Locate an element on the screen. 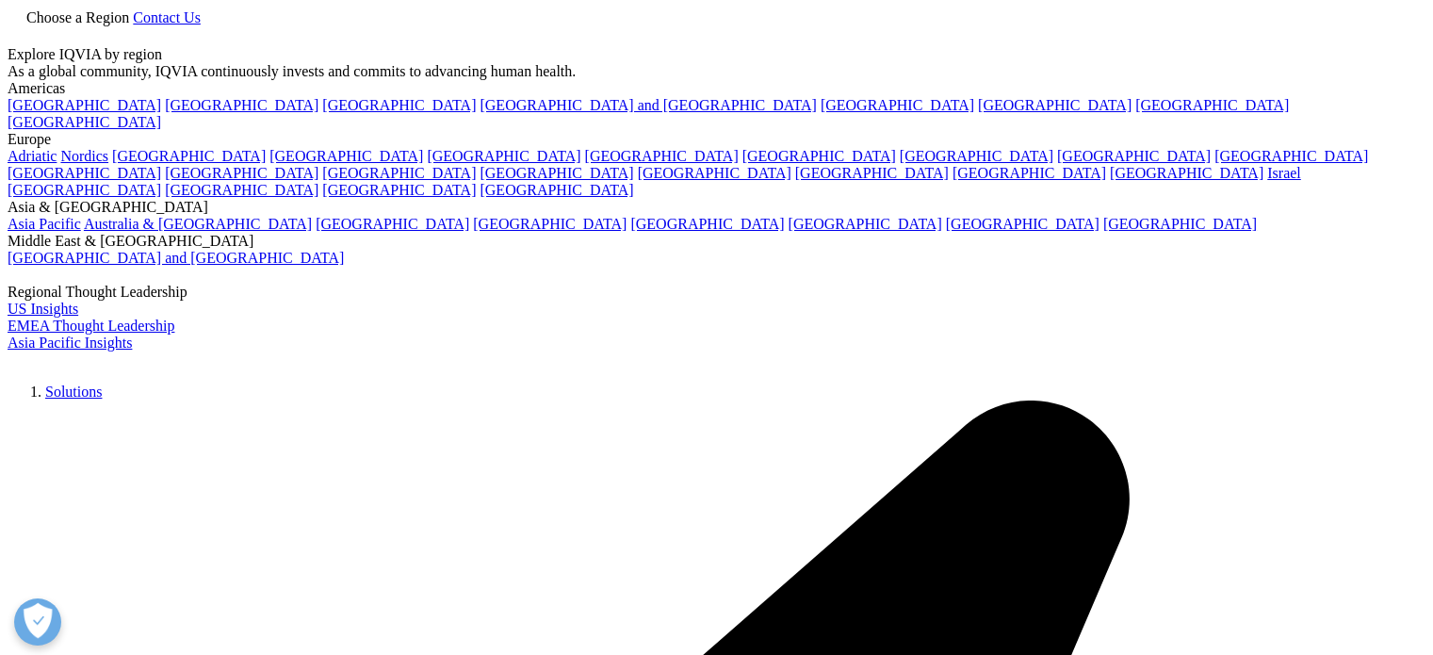 This screenshot has height=655, width=1433. a: US Insights is located at coordinates (42, 308).